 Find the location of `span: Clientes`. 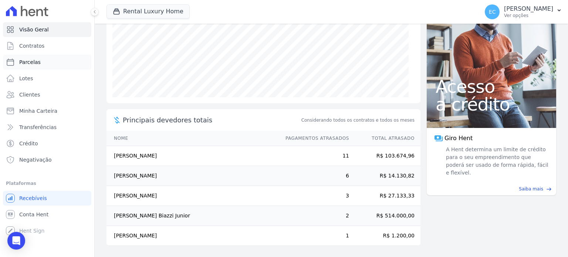

span: Clientes is located at coordinates (30, 95).